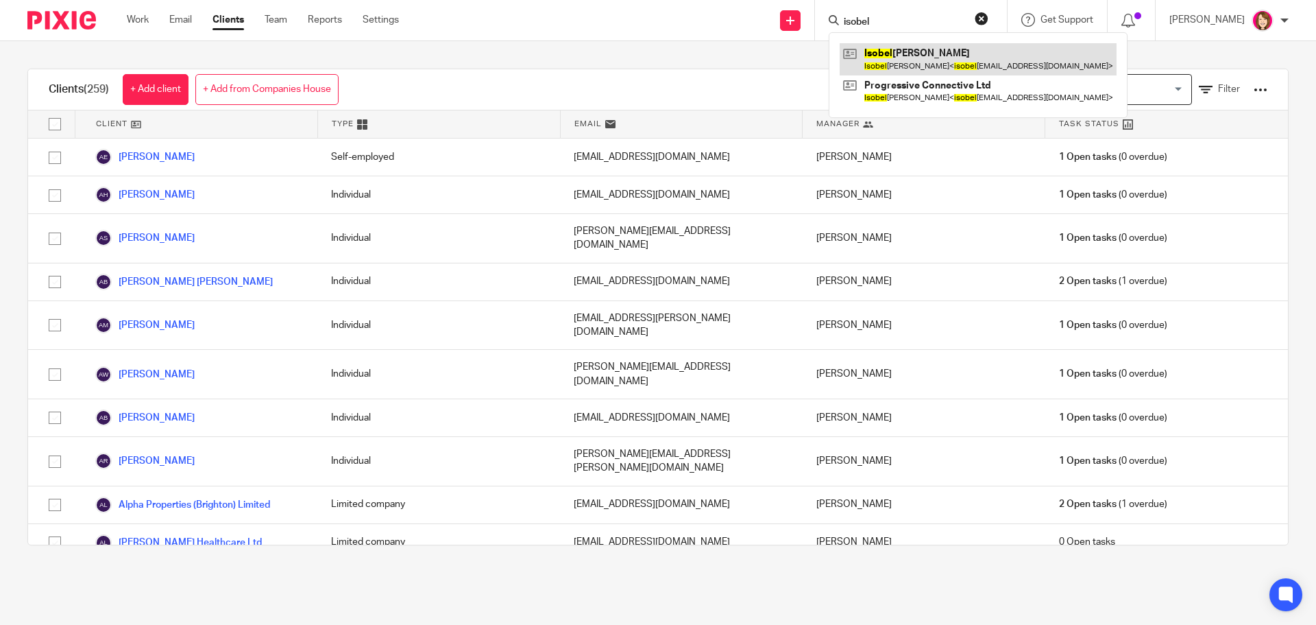 This screenshot has height=625, width=1316. What do you see at coordinates (138, 20) in the screenshot?
I see `a: Work` at bounding box center [138, 20].